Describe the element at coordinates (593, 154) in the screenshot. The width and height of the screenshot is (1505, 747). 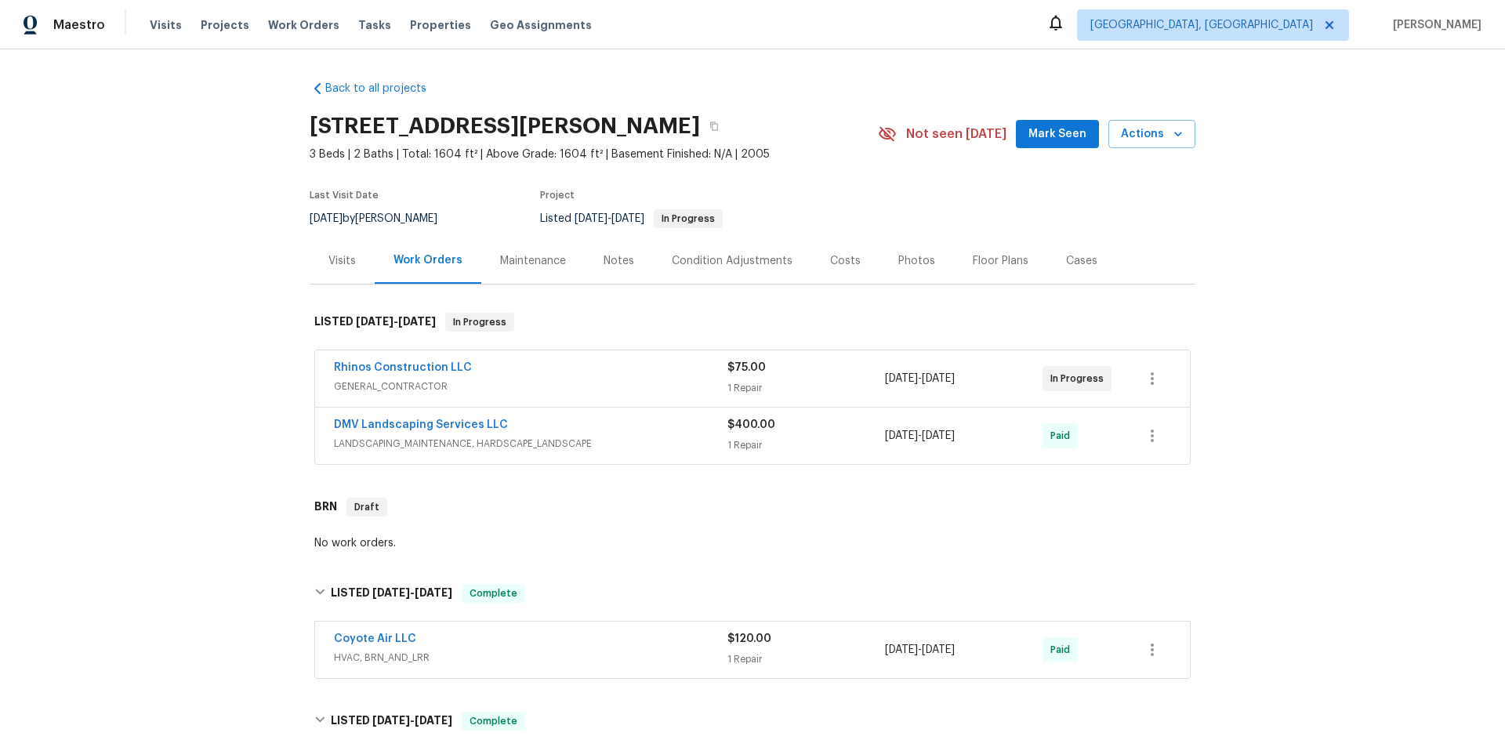
I see `span: 3 Beds | 2 Baths | Total: 1604 ft² | Above Grade: 1604 ft² | Basement Finished: N/A | 2005` at that location.